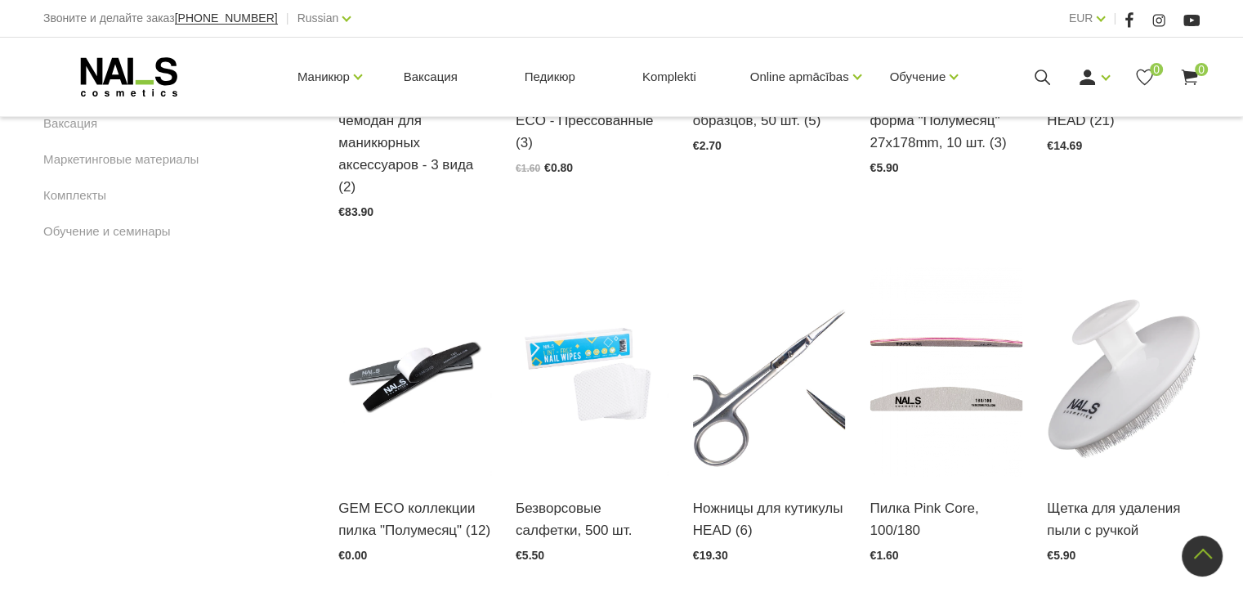 The height and width of the screenshot is (597, 1243). Describe the element at coordinates (530, 555) in the screenshot. I see `span: €5.50` at that location.